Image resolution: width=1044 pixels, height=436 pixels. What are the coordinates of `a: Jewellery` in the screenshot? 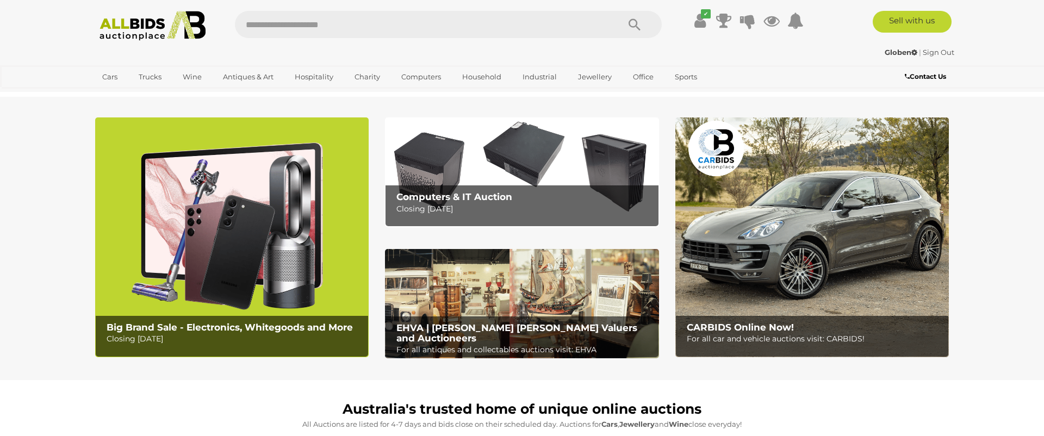 It's located at (595, 77).